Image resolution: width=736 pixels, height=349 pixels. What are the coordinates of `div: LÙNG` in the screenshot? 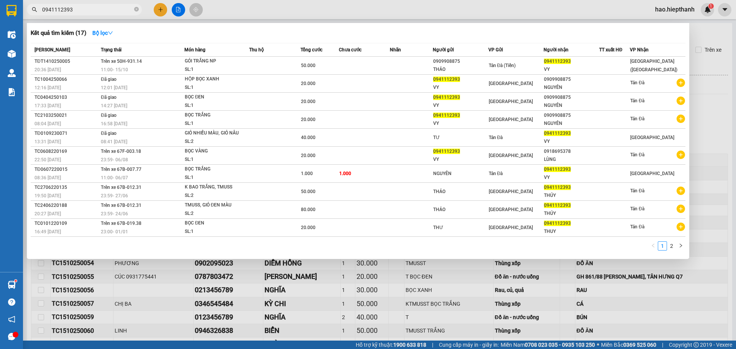 It's located at (571, 159).